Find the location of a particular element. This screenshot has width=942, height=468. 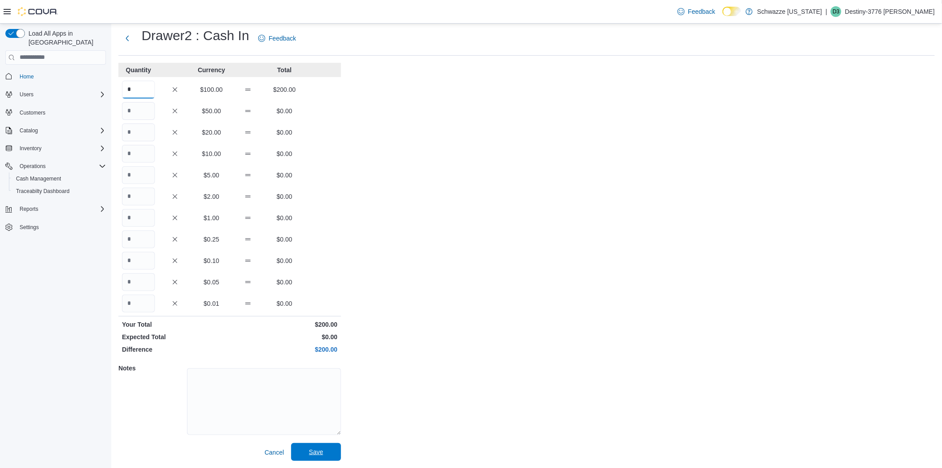

button: Home is located at coordinates (56, 76).